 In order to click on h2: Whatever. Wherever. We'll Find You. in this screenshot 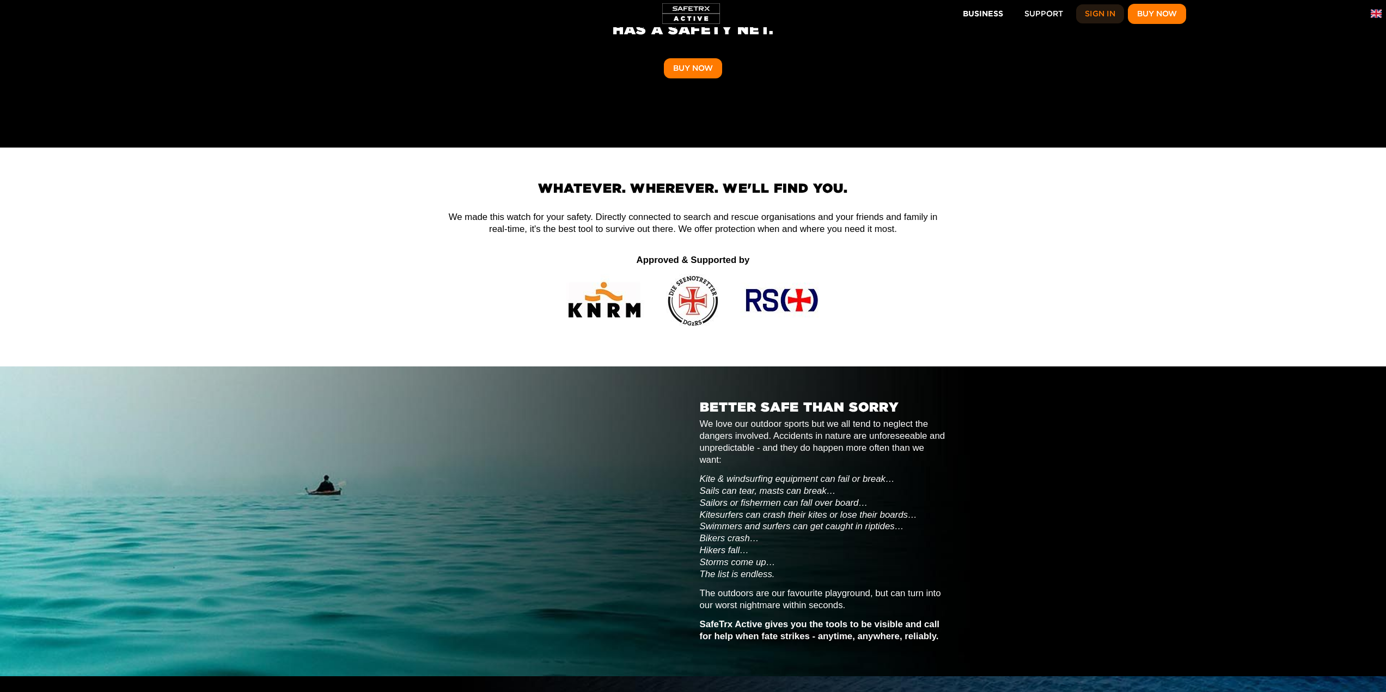, I will do `click(693, 188)`.